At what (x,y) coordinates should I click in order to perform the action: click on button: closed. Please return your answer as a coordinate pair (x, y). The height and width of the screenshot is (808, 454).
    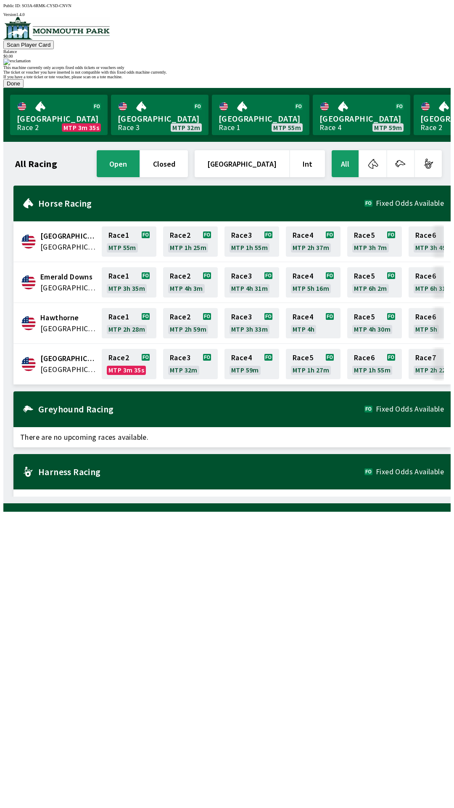
    Looking at the image, I should click on (164, 164).